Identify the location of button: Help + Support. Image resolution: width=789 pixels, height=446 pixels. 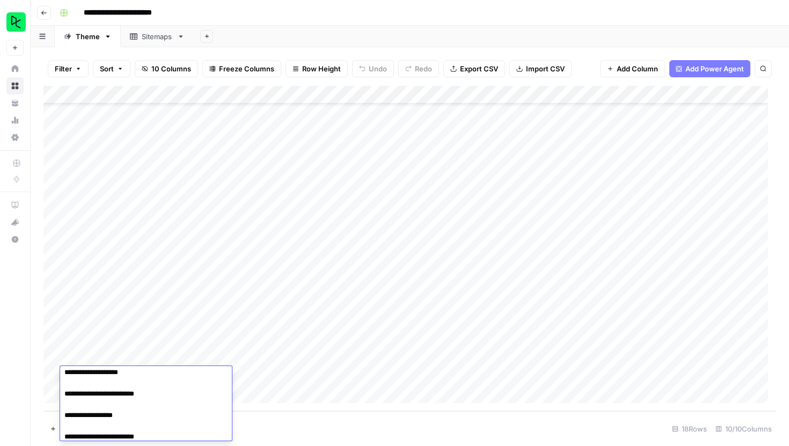
(15, 239).